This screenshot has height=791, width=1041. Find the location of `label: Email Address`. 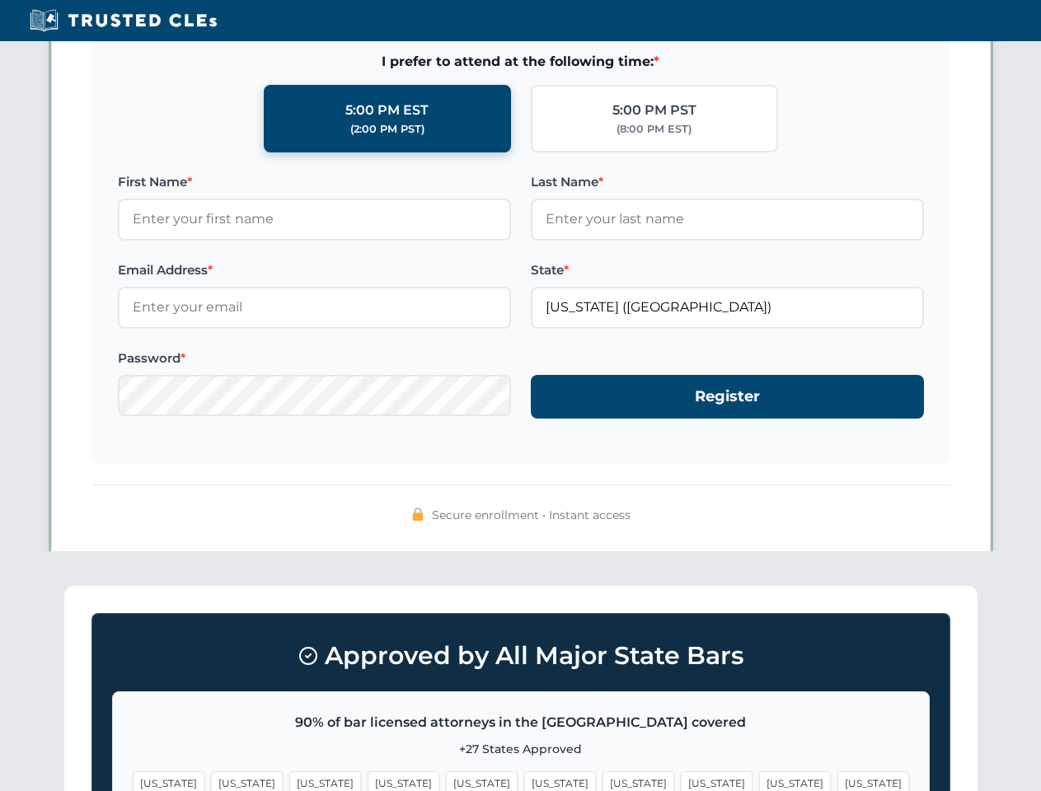

label: Email Address is located at coordinates (314, 270).